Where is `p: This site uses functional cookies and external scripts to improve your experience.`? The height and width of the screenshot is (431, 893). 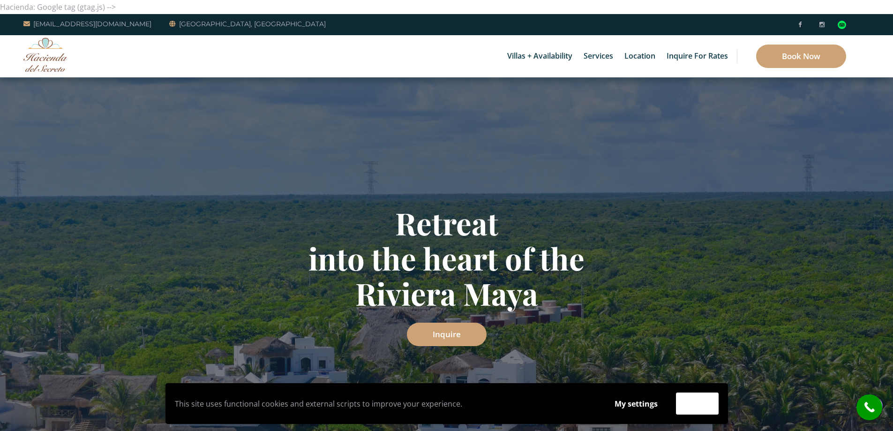 p: This site uses functional cookies and external scripts to improve your experience. is located at coordinates (385, 403).